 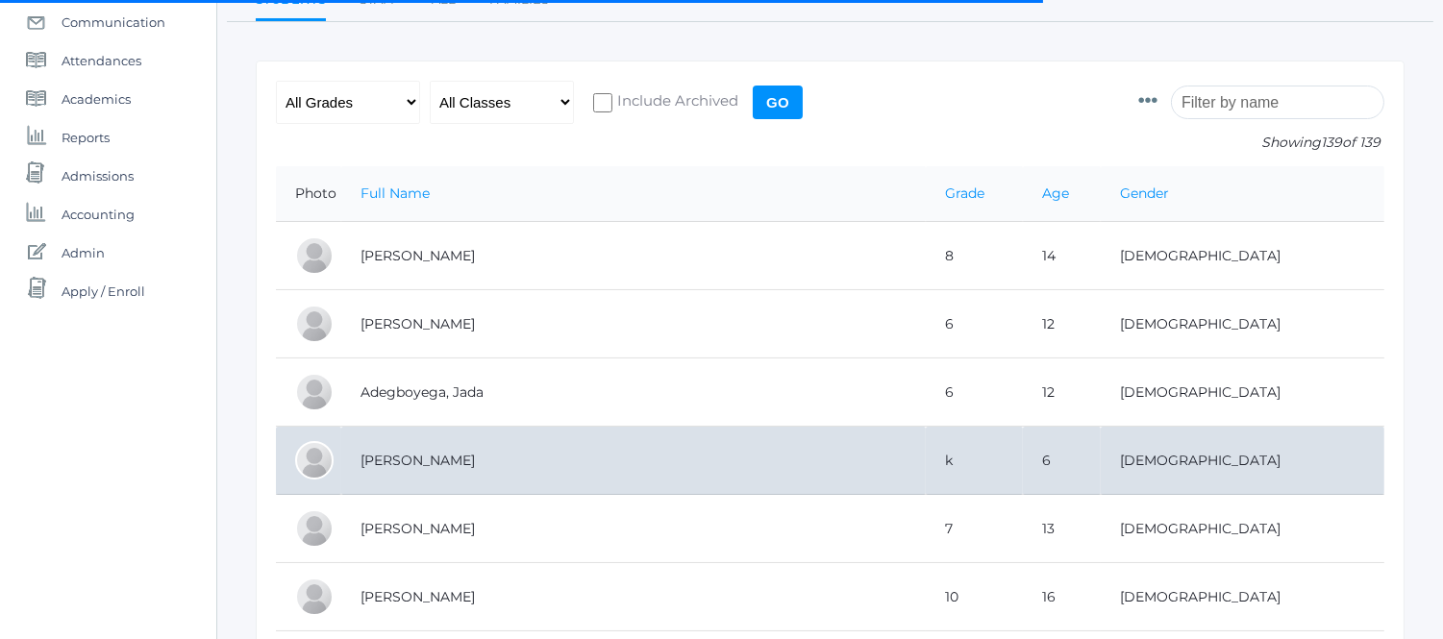 I want to click on td: k, so click(x=974, y=461).